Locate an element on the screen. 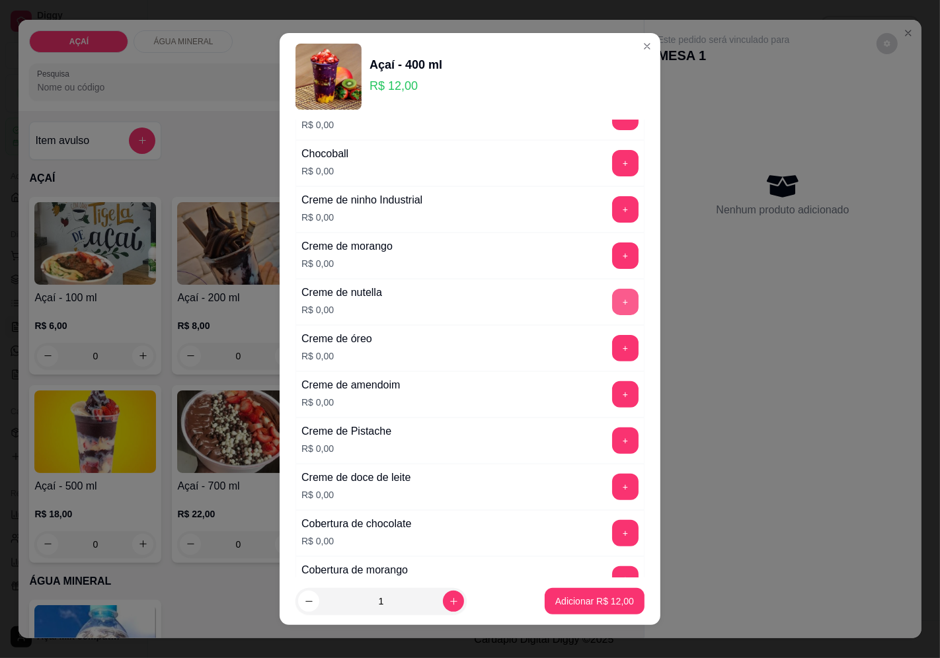  button: increase-product-quantity is located at coordinates (453, 602).